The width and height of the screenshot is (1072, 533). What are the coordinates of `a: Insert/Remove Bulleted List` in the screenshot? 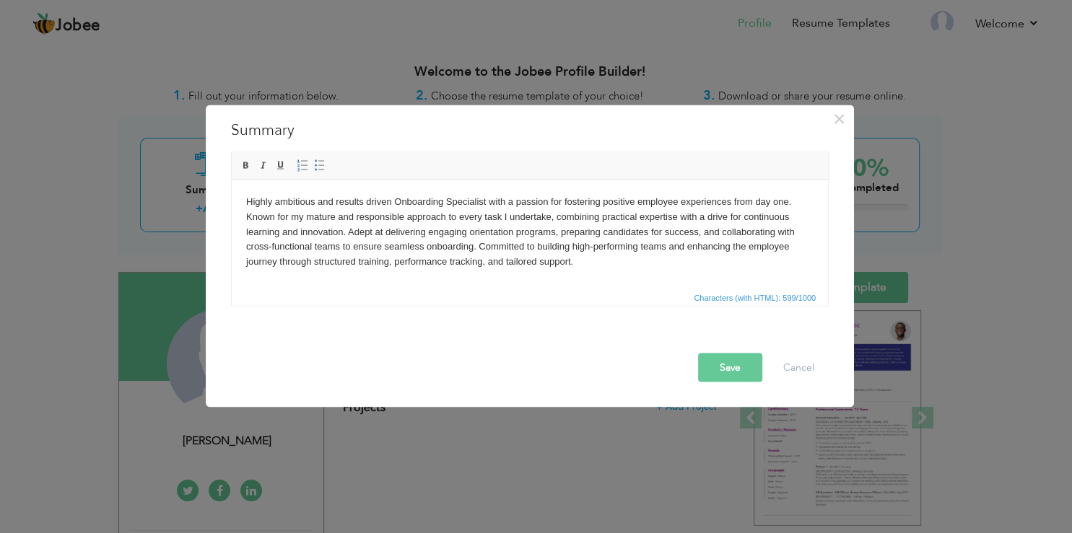 It's located at (320, 165).